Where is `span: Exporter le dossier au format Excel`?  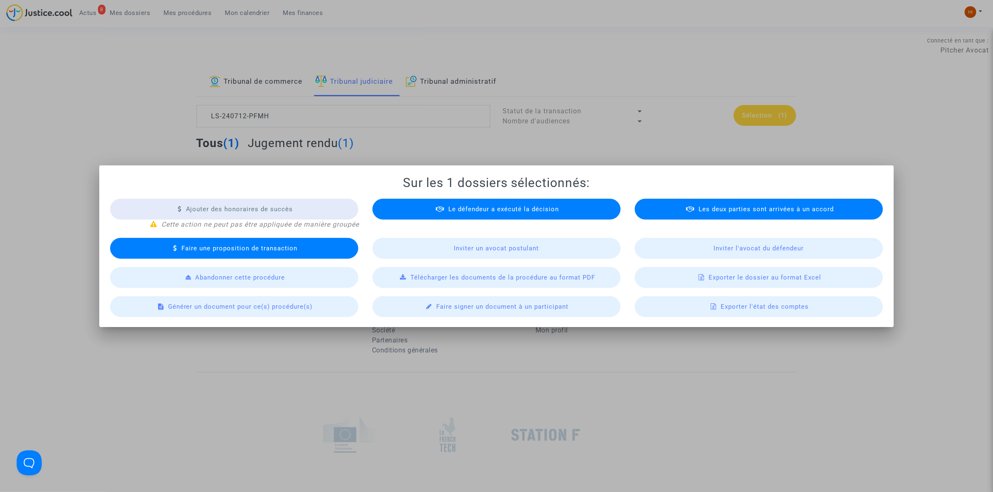
span: Exporter le dossier au format Excel is located at coordinates (765, 278).